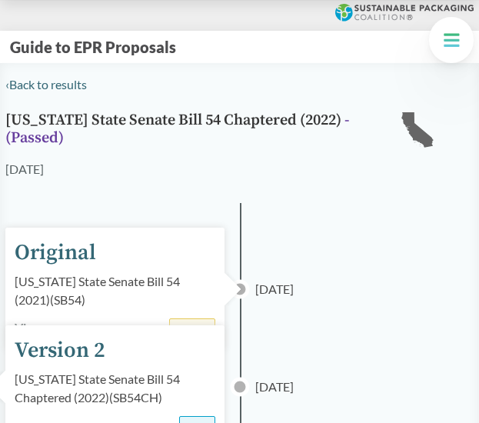 This screenshot has width=479, height=423. What do you see at coordinates (55, 253) in the screenshot?
I see `div: Original` at bounding box center [55, 253].